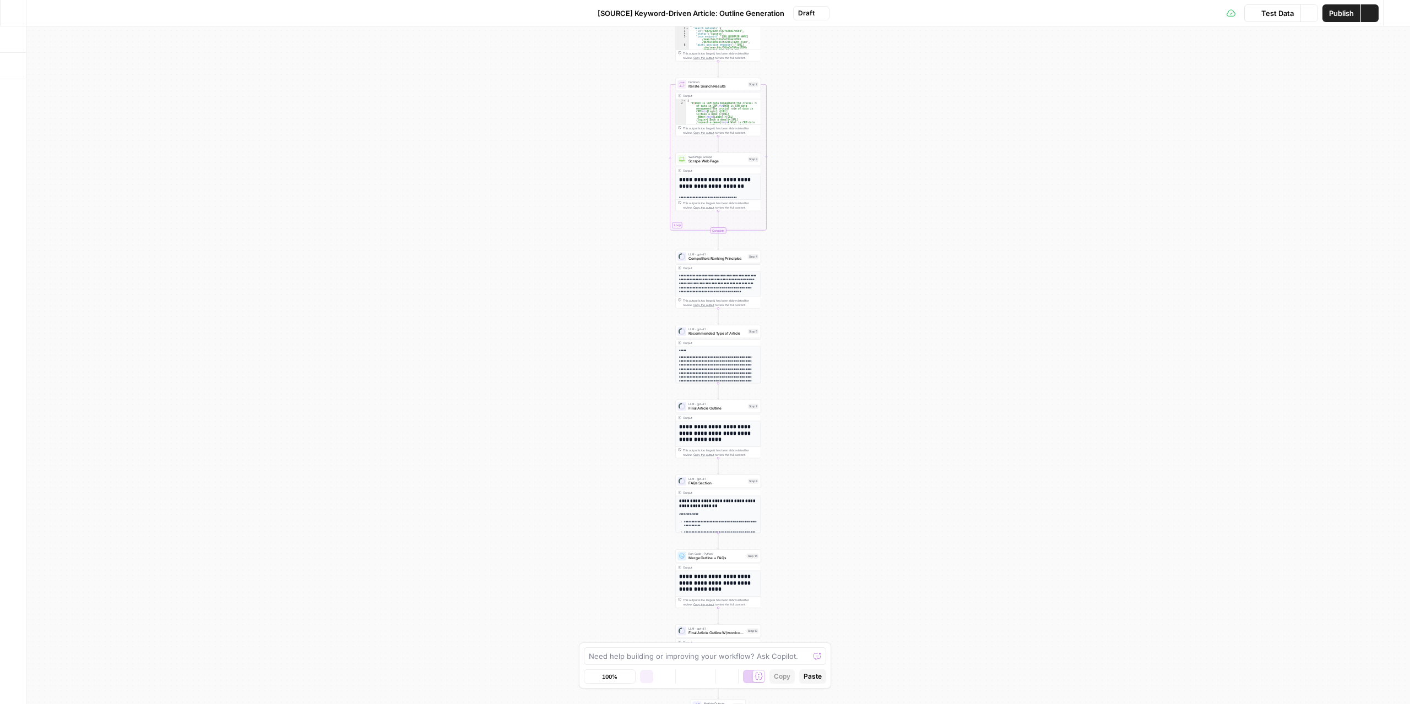 Image resolution: width=1410 pixels, height=704 pixels. Describe the element at coordinates (716, 558) in the screenshot. I see `span: Merge Outline + FAQs` at that location.